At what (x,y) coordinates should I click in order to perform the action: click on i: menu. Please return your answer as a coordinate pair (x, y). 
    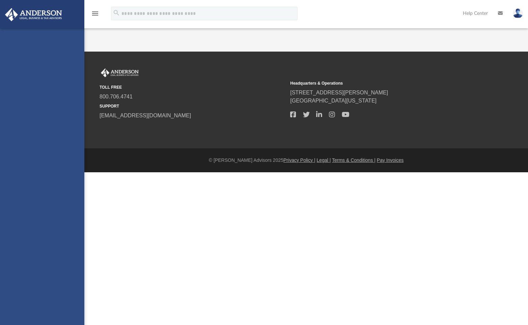
    Looking at the image, I should click on (95, 13).